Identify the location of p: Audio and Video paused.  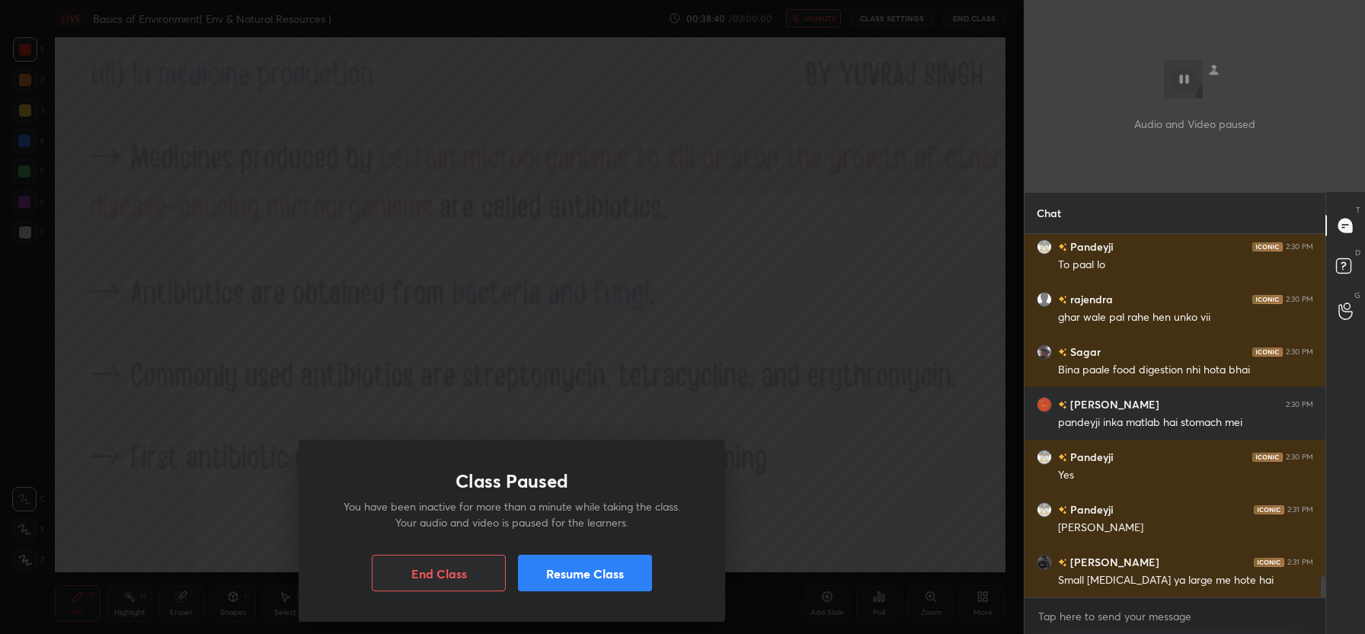
(1194, 123).